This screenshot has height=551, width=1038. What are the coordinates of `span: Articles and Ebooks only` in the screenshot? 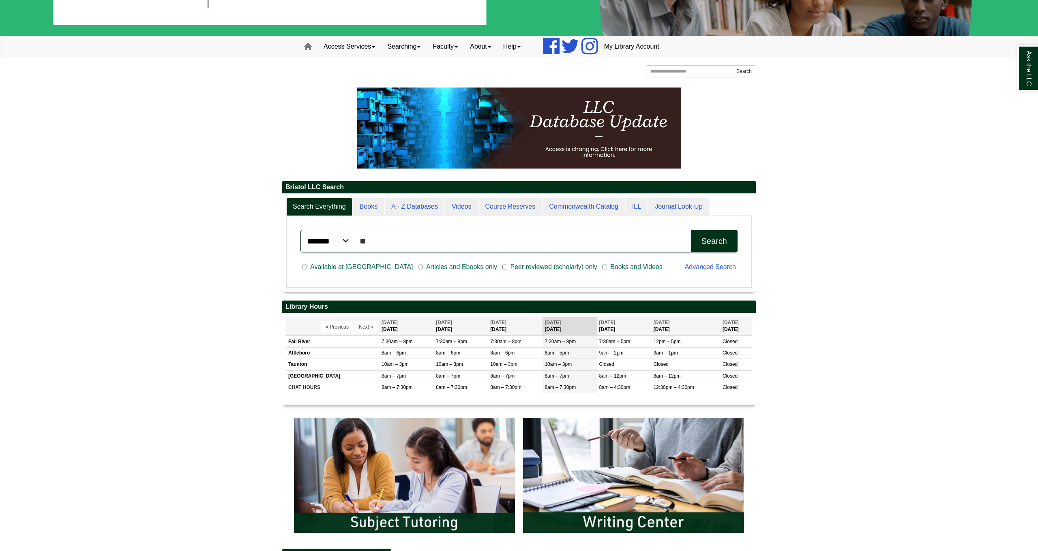 It's located at (461, 267).